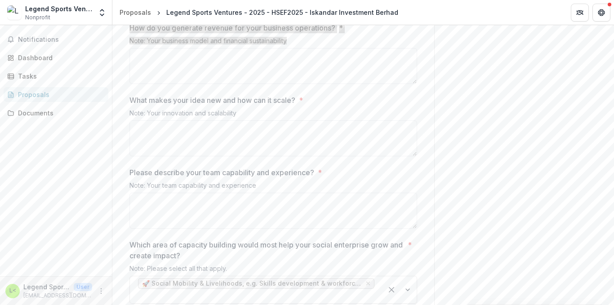 The image size is (614, 305). Describe the element at coordinates (83, 287) in the screenshot. I see `p: User` at that location.